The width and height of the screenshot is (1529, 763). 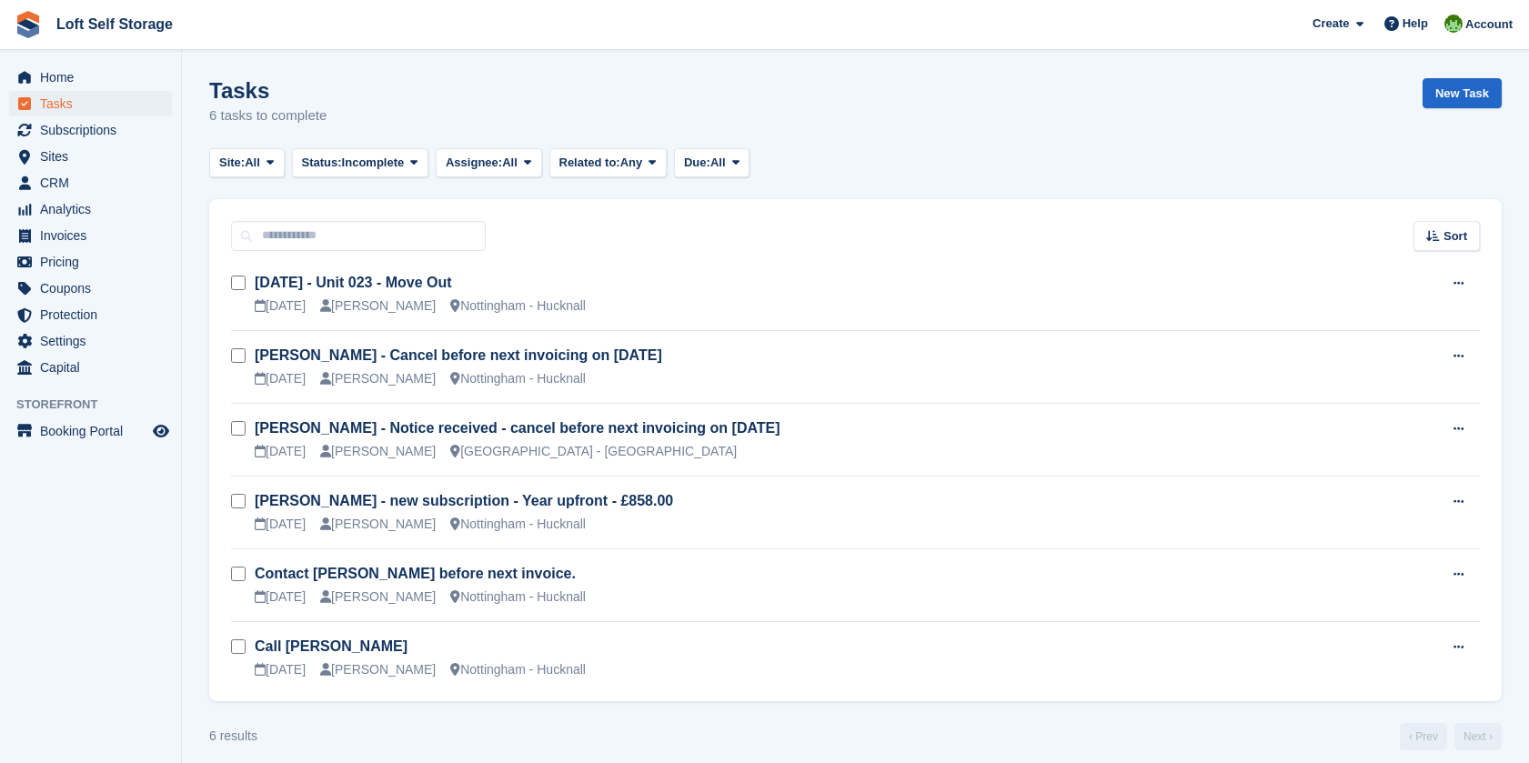 I want to click on span: Capital, so click(x=95, y=368).